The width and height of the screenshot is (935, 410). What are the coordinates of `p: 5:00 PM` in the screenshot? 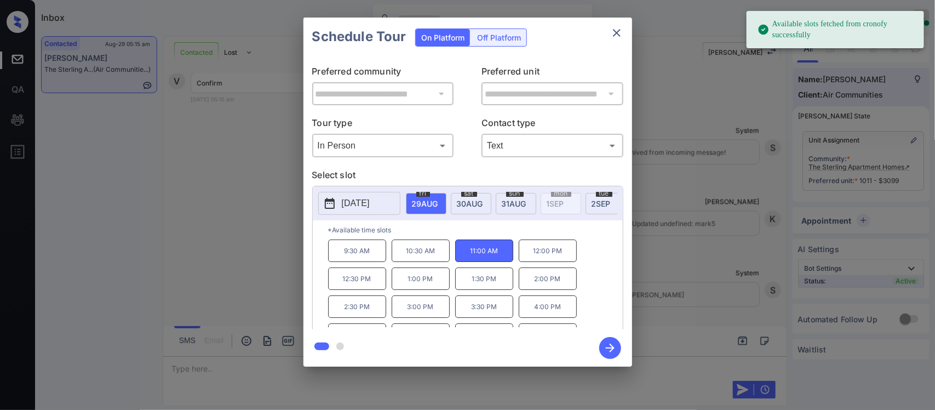 It's located at (421, 334).